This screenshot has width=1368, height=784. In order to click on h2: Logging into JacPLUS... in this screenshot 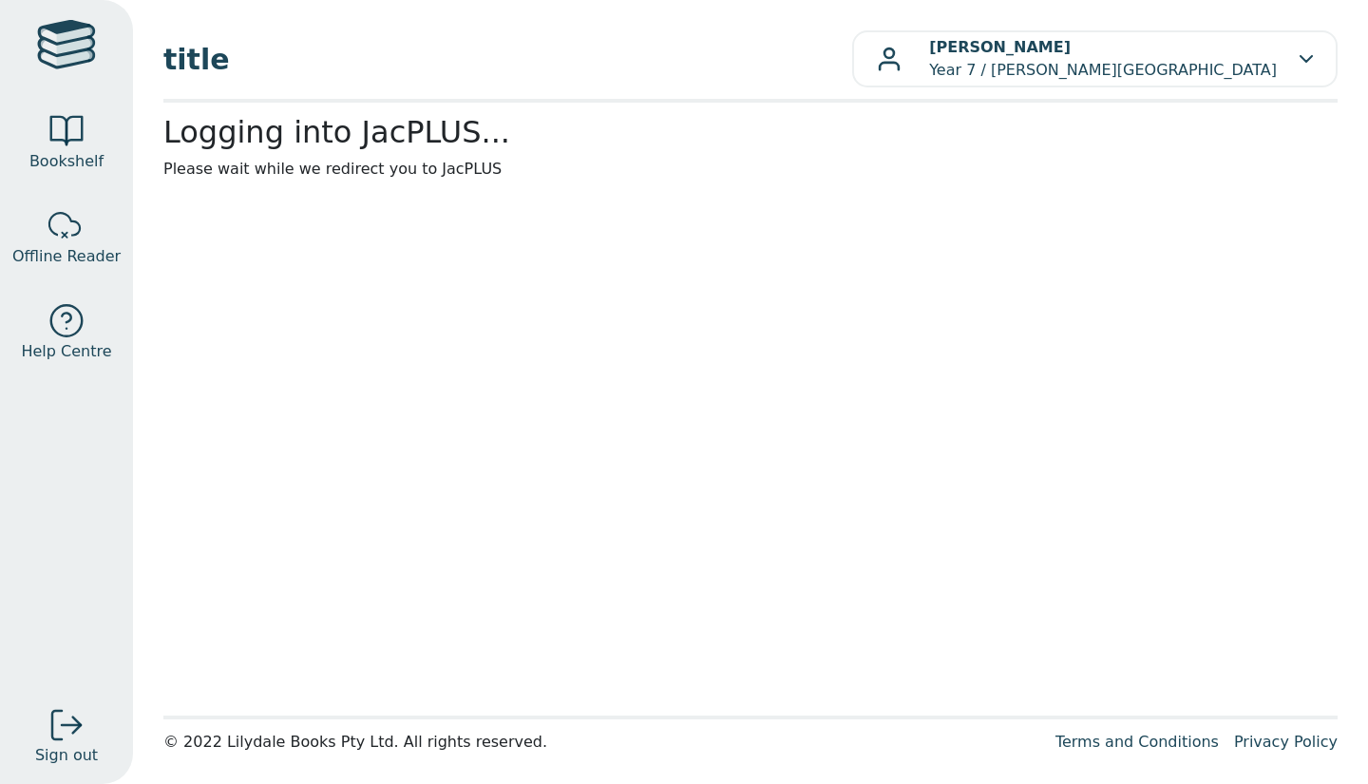, I will do `click(751, 132)`.